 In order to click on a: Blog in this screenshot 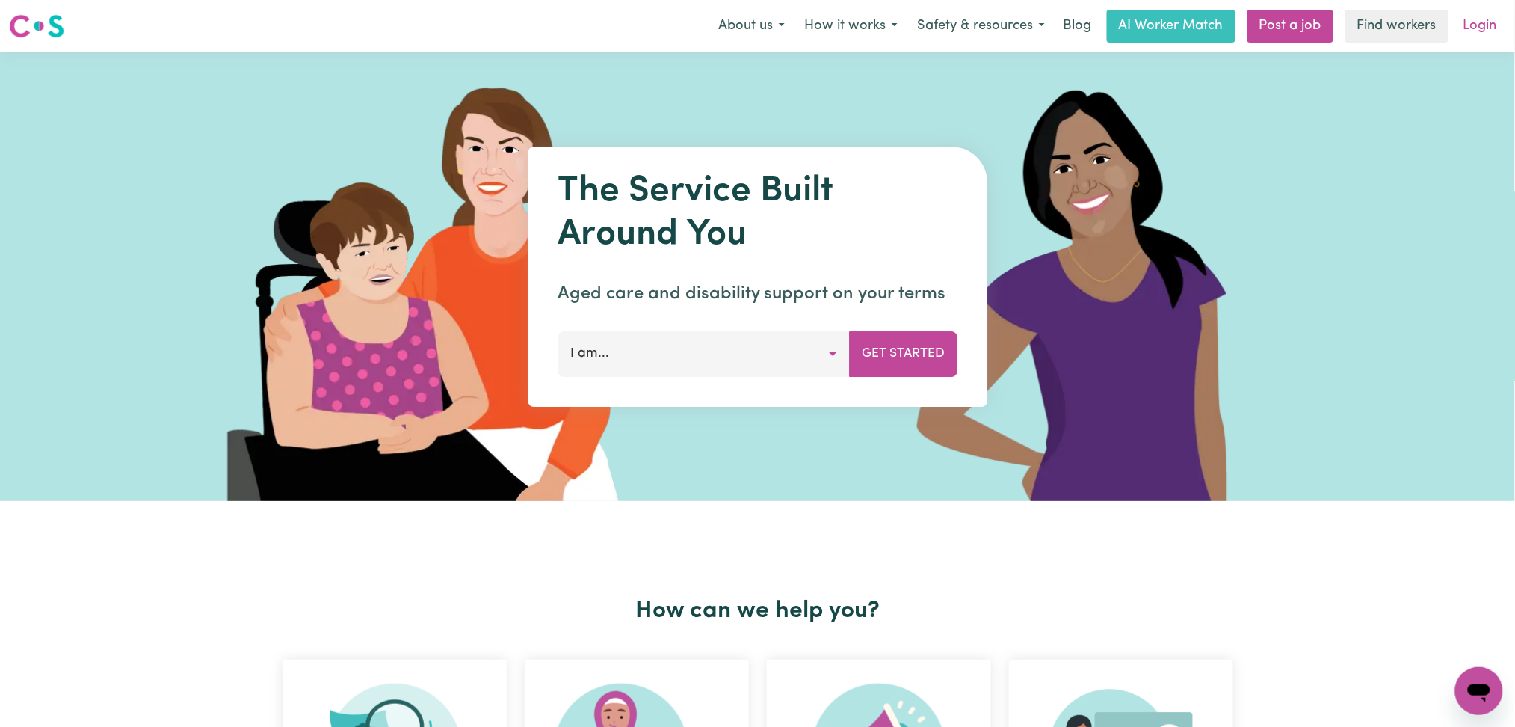, I will do `click(1078, 26)`.